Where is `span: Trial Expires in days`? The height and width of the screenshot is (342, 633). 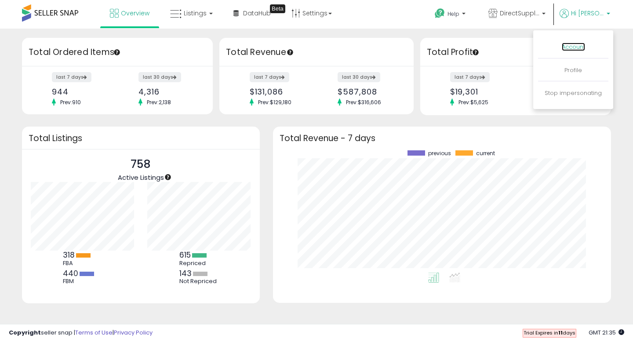
span: Trial Expires in days is located at coordinates (550, 333).